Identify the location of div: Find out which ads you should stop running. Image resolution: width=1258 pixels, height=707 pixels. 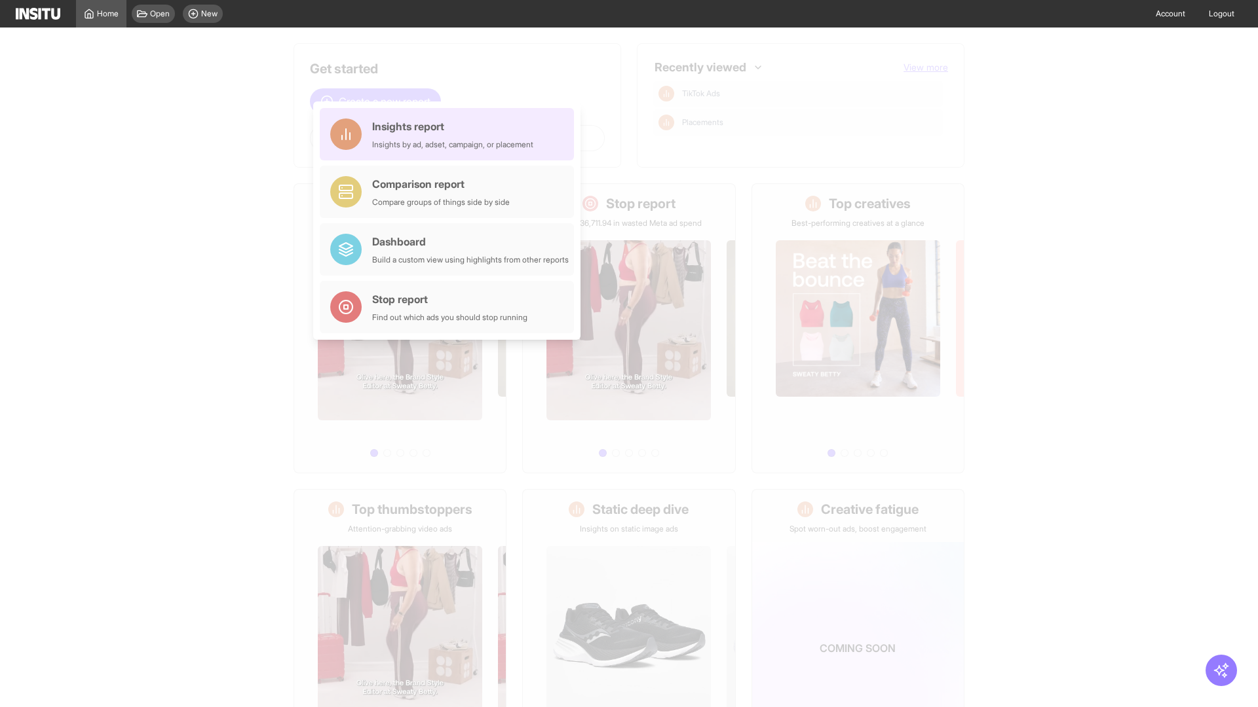
(449, 318).